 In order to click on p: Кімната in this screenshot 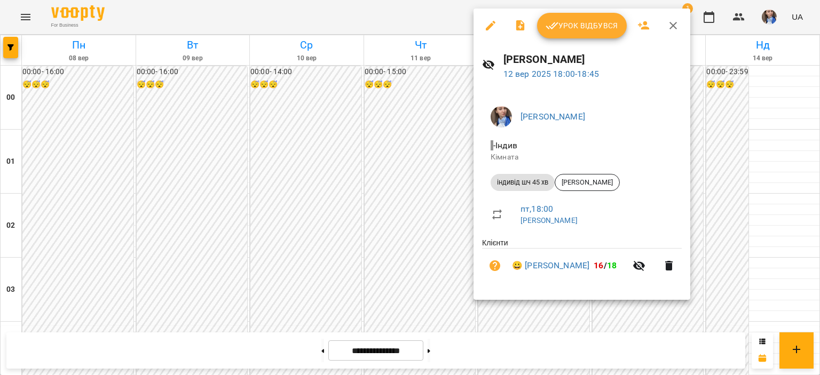, I will do `click(582, 158)`.